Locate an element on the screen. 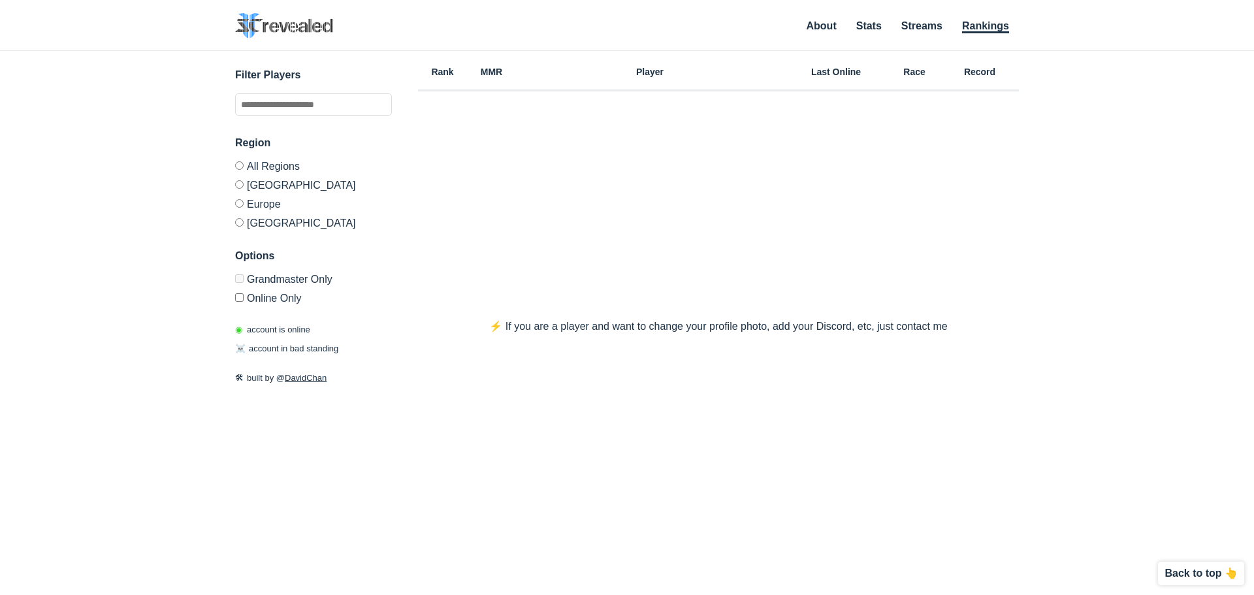  h6: Rank is located at coordinates (442, 72).